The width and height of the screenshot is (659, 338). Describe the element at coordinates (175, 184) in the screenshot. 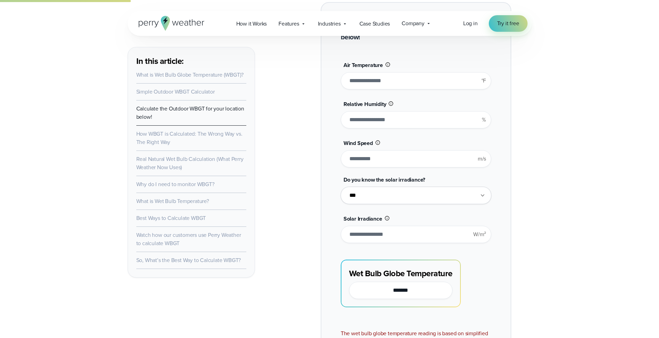

I see `a: Why do I need to monitor WBGT?` at that location.